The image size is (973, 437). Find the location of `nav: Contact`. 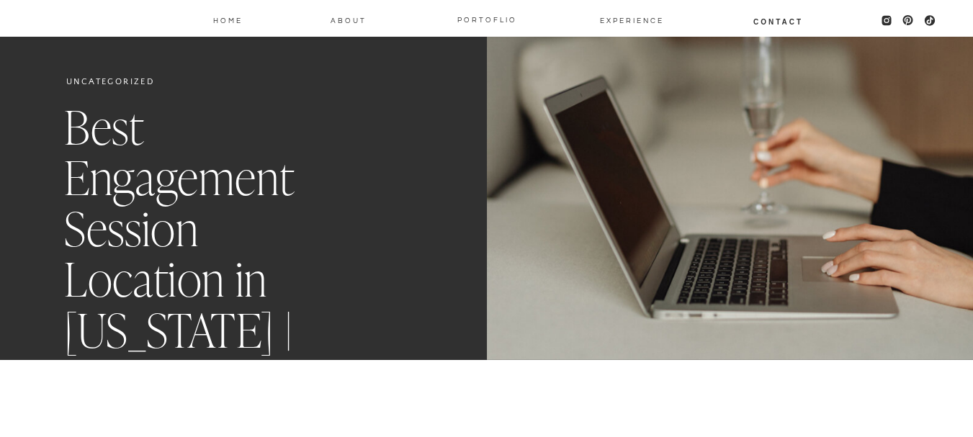

nav: Contact is located at coordinates (778, 21).